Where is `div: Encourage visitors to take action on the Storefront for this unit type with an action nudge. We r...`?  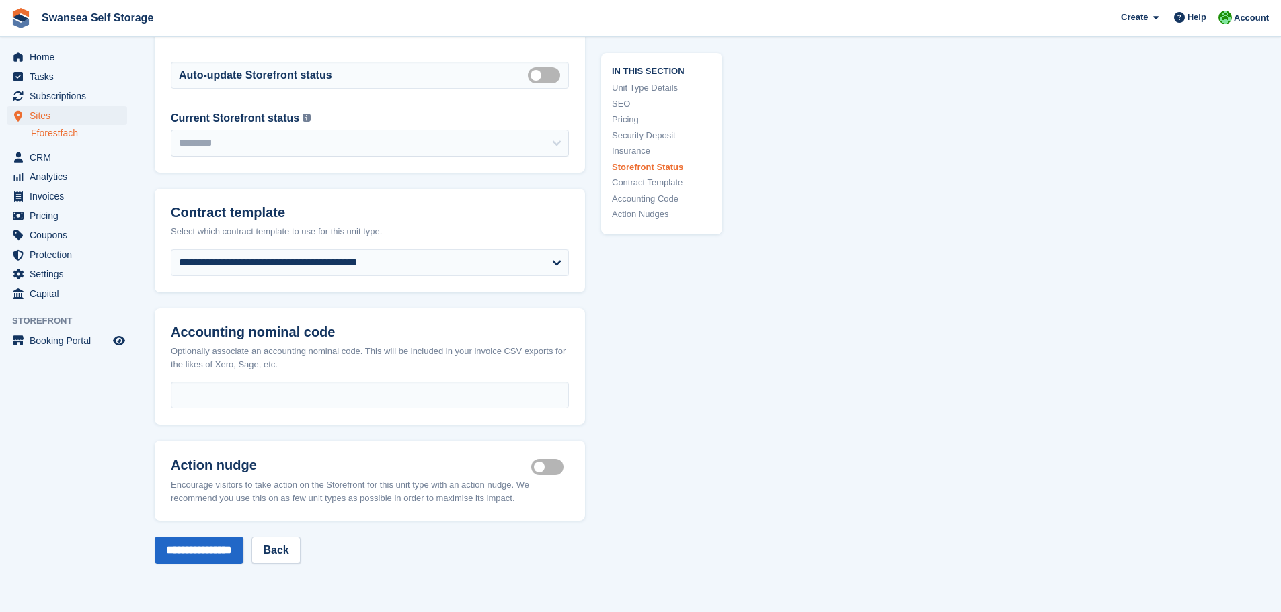 div: Encourage visitors to take action on the Storefront for this unit type with an action nudge. We r... is located at coordinates (370, 491).